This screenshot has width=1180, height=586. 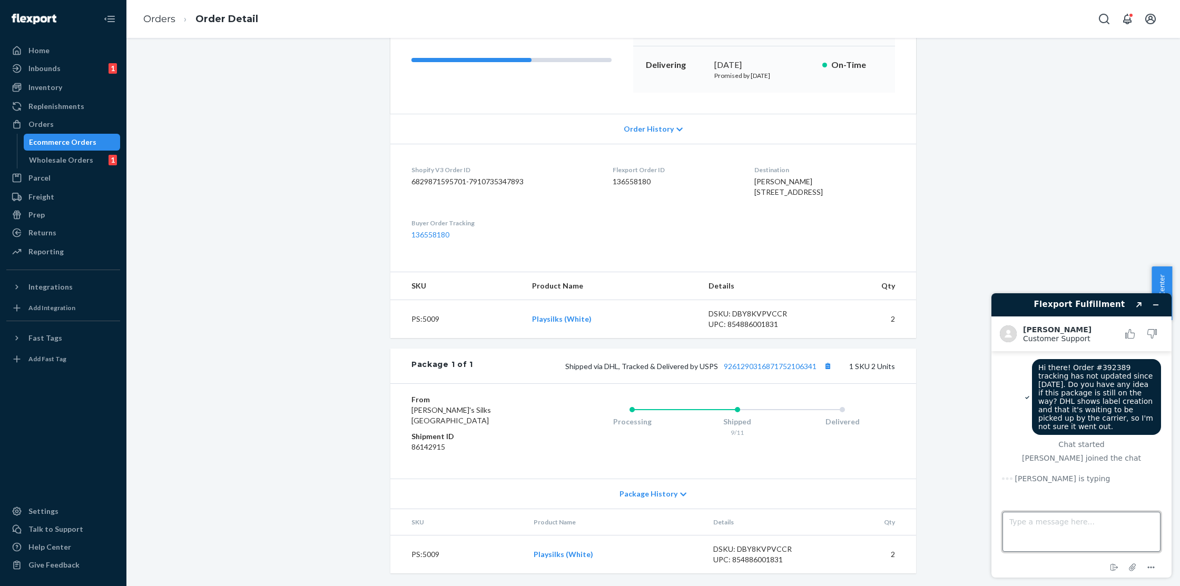 What do you see at coordinates (63, 338) in the screenshot?
I see `button: Fast Tags` at bounding box center [63, 338].